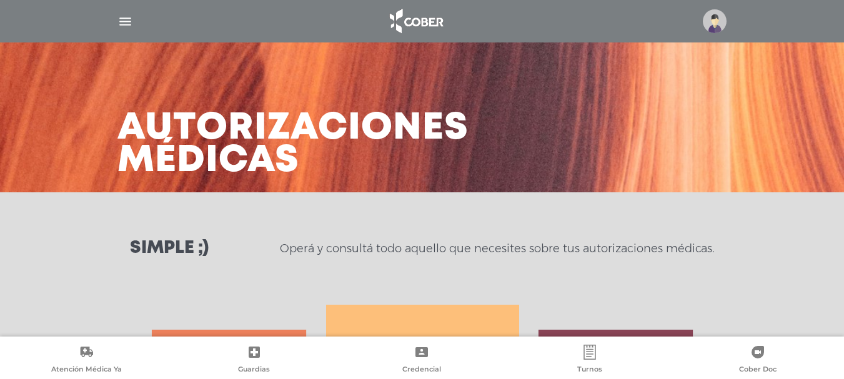  What do you see at coordinates (714, 21) in the screenshot?
I see `img: profile-placeholder.svg` at bounding box center [714, 21].